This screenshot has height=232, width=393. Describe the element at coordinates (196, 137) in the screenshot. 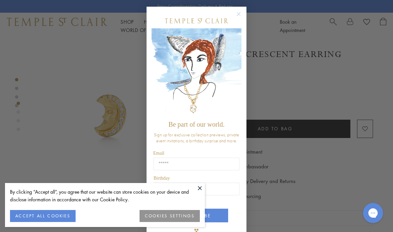

I see `span: Sign up for exclusive collection previews, private event invitations, a birthday surprise and more.` at that location.